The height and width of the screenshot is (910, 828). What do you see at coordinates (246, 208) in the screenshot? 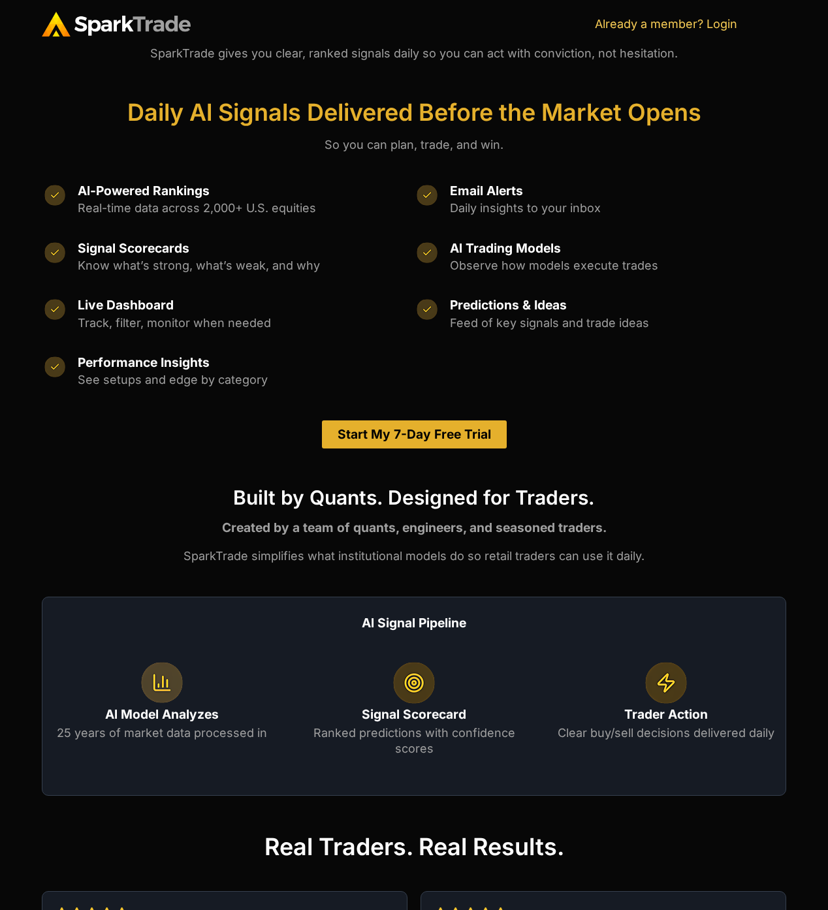
I see `p: Real-time data across 2,000+ U.S. equities` at bounding box center [246, 208].